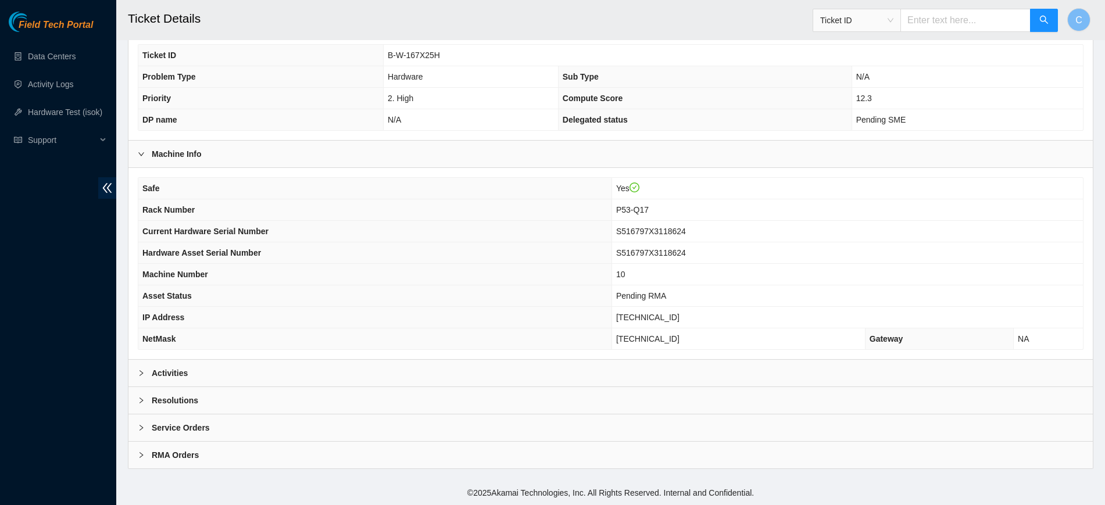 This screenshot has height=505, width=1105. Describe the element at coordinates (156, 98) in the screenshot. I see `span: Priority` at that location.